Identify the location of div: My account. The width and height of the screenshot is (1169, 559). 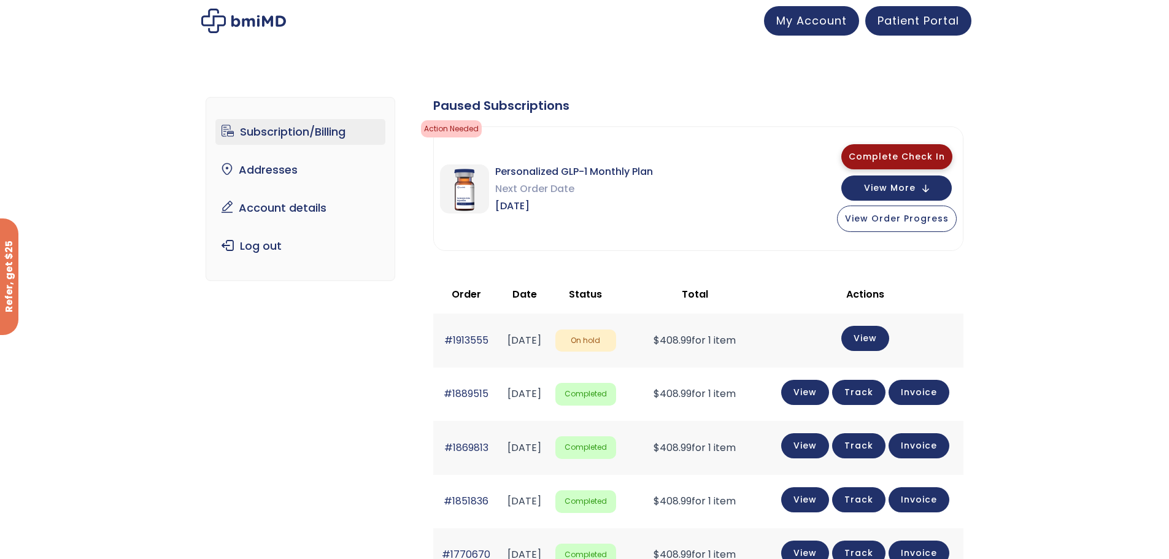
(244, 21).